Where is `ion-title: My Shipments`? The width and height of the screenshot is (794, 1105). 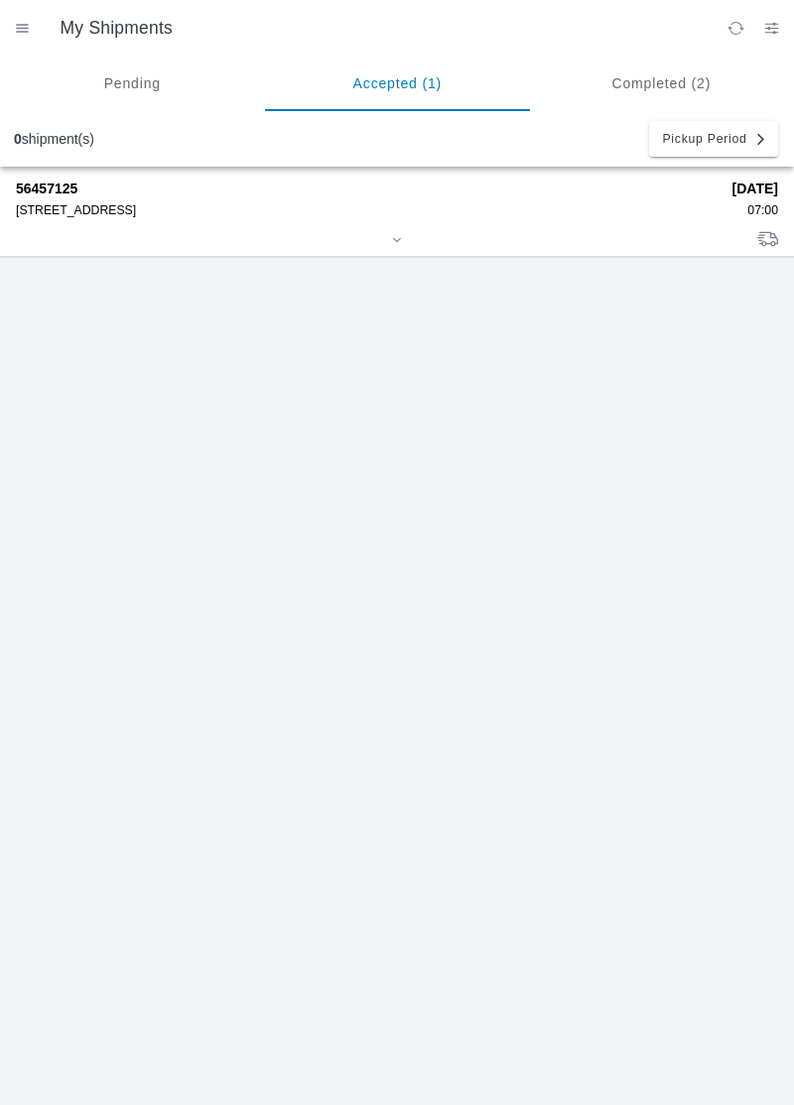 ion-title: My Shipments is located at coordinates (379, 28).